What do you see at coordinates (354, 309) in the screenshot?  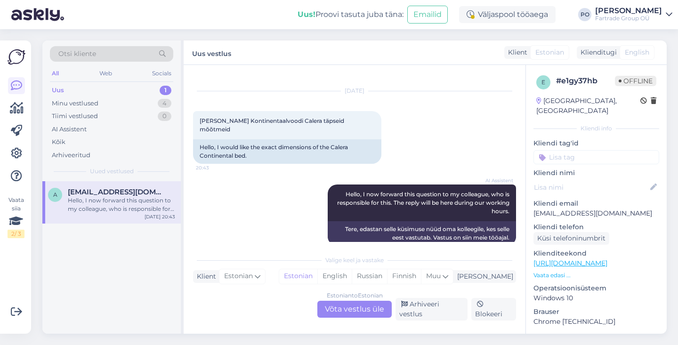 I see `div: Võta vestlus üle` at bounding box center [354, 309].